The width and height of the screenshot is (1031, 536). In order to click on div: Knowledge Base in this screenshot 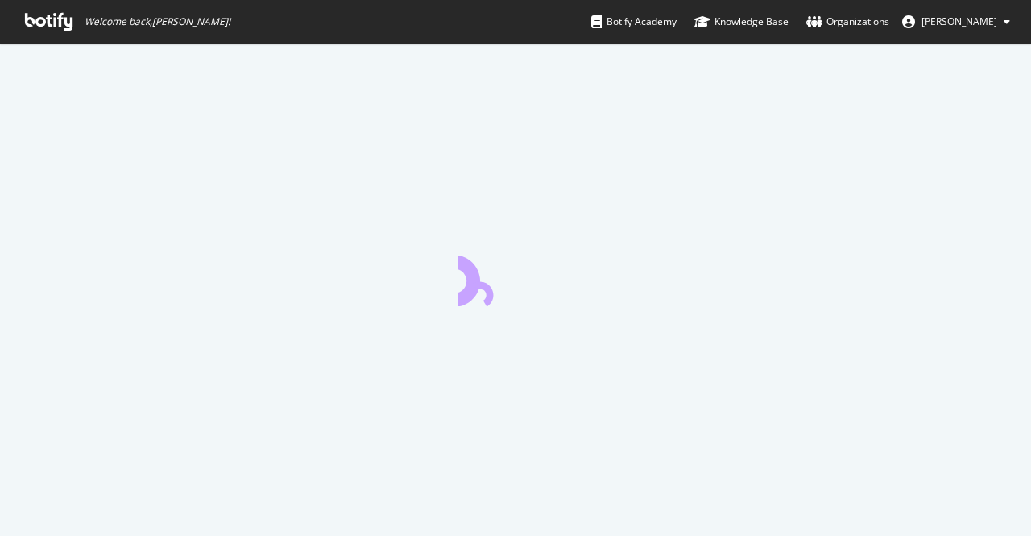, I will do `click(741, 22)`.